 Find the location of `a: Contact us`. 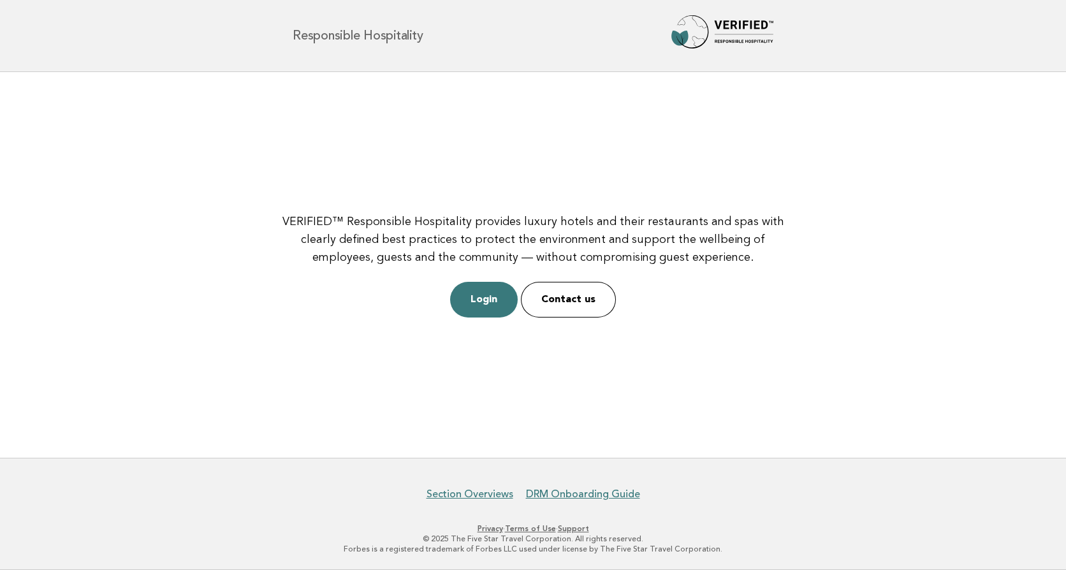

a: Contact us is located at coordinates (568, 300).